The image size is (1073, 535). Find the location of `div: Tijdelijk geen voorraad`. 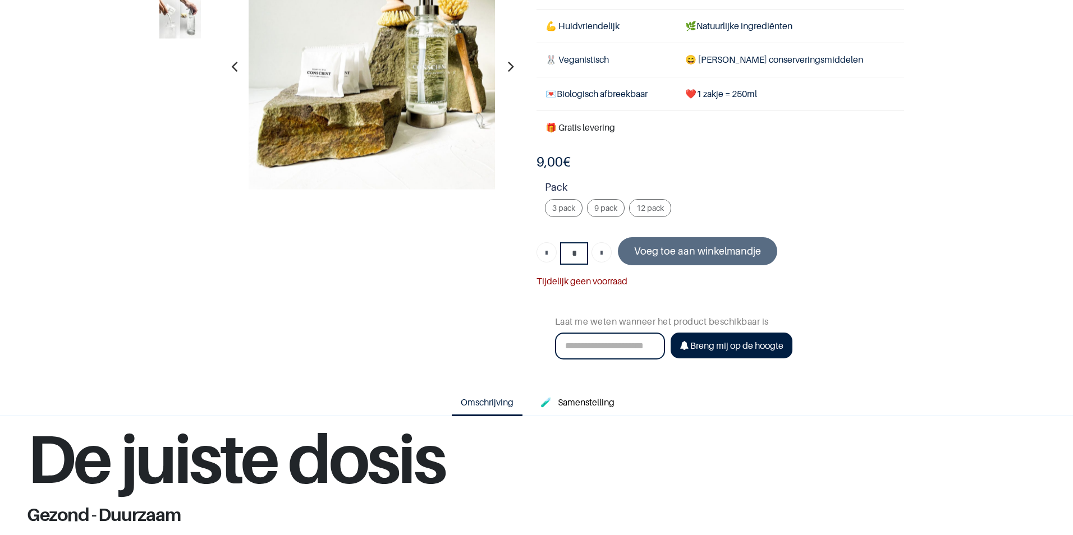

div: Tijdelijk geen voorraad is located at coordinates (720, 281).